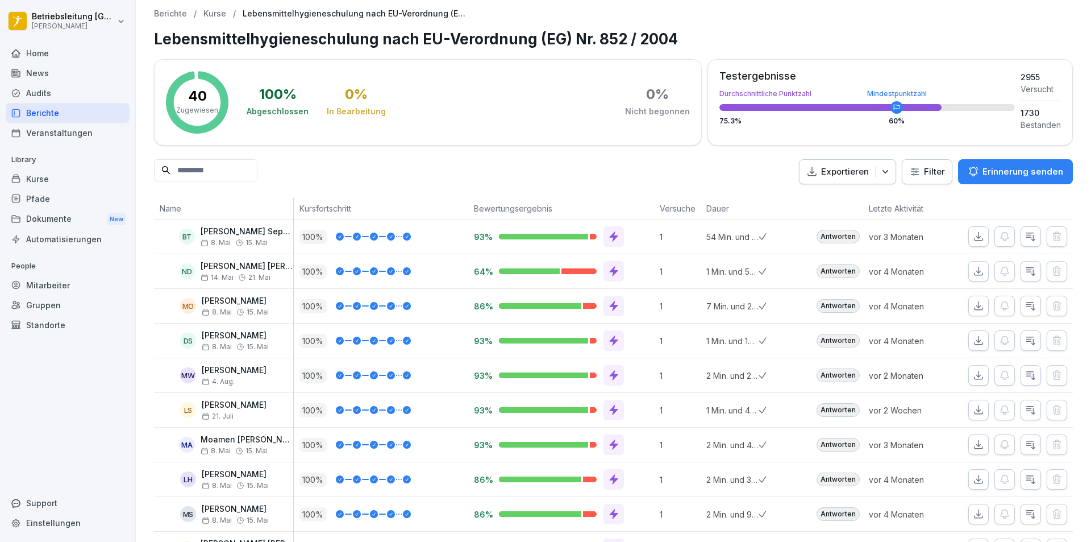  What do you see at coordinates (170, 14) in the screenshot?
I see `a: Berichte` at bounding box center [170, 14].